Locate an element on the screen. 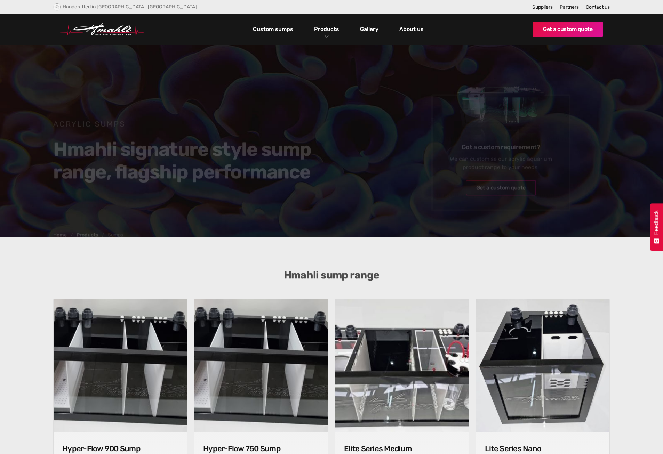 This screenshot has width=663, height=454. img: Lite Series Nano is located at coordinates (542, 365).